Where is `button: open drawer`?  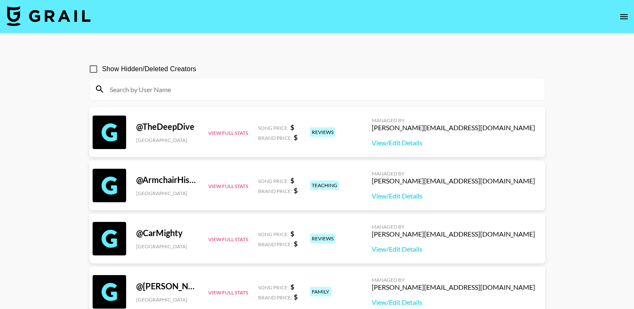
button: open drawer is located at coordinates (624, 17).